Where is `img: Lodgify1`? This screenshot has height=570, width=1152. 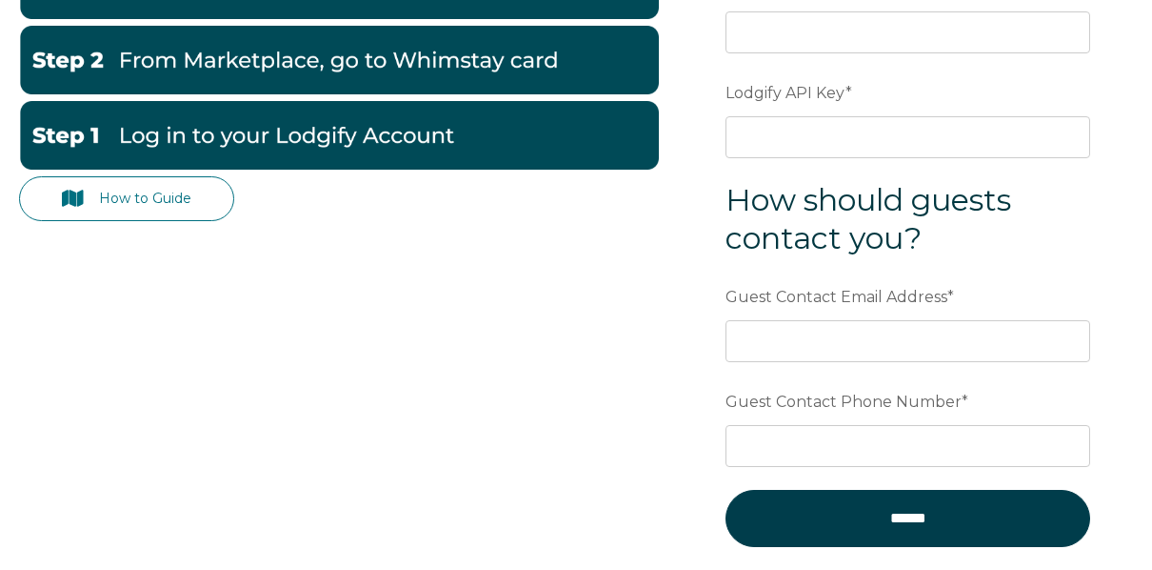
img: Lodgify1 is located at coordinates (339, 135).